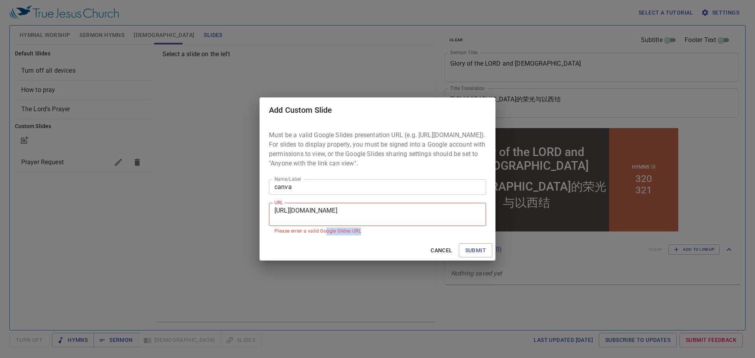 The width and height of the screenshot is (755, 358). Describe the element at coordinates (378, 232) in the screenshot. I see `p: Please enter a valid Google Slides URL` at that location.